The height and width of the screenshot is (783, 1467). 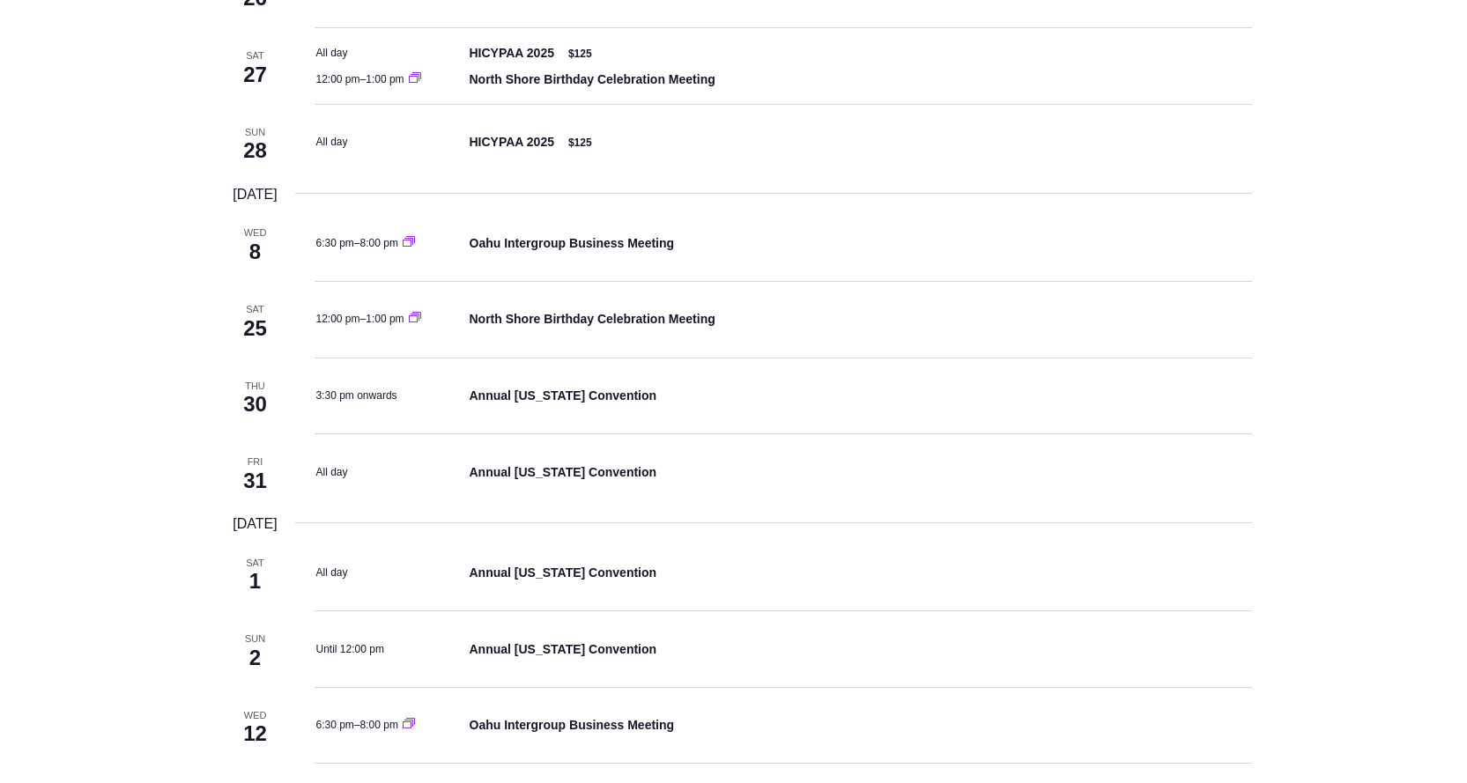 I want to click on time: 2025-09-27 12:00:00 :: 2025-09-27 13:00:00, so click(x=361, y=79).